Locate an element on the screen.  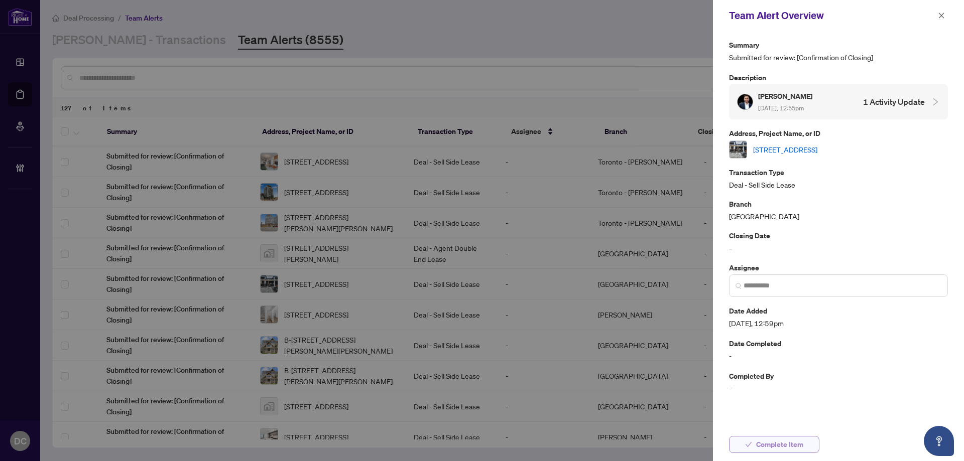
p: Closing Date is located at coordinates (838, 235).